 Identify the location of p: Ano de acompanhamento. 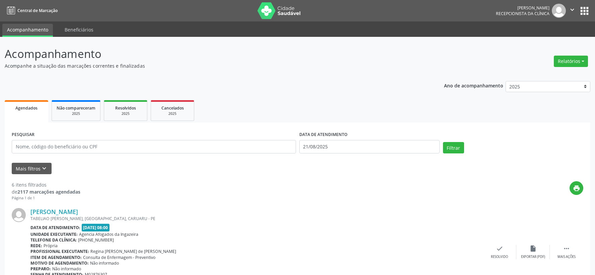
(473, 85).